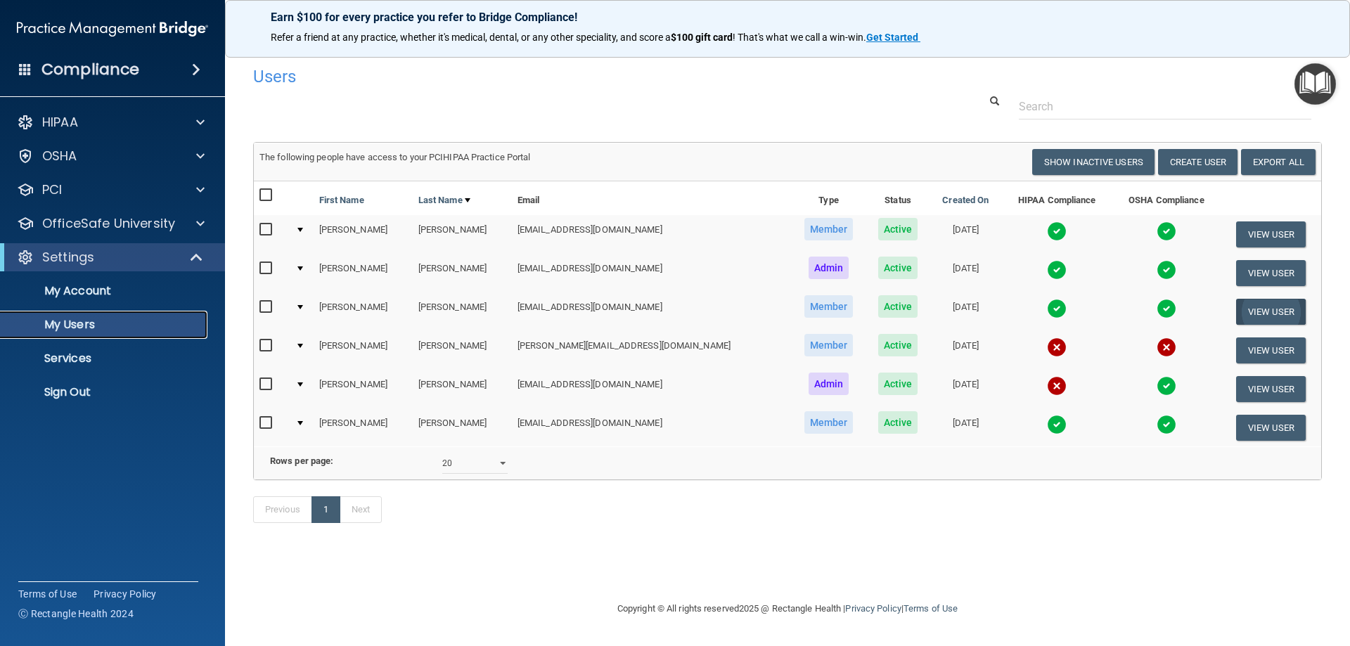 The height and width of the screenshot is (646, 1350). I want to click on p: Settings, so click(68, 257).